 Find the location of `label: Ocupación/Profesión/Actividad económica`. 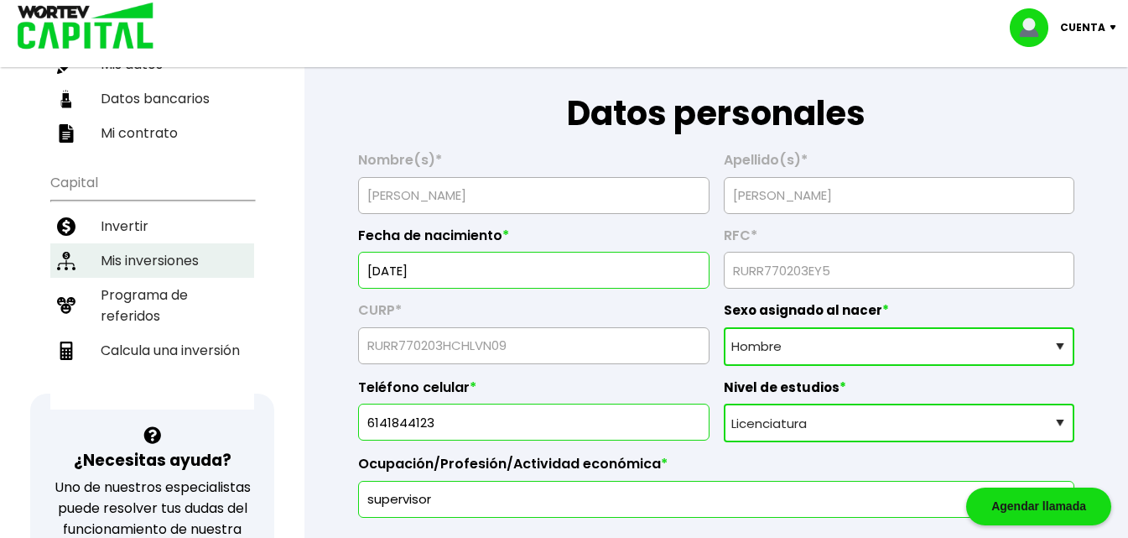

label: Ocupación/Profesión/Actividad económica is located at coordinates (716, 468).